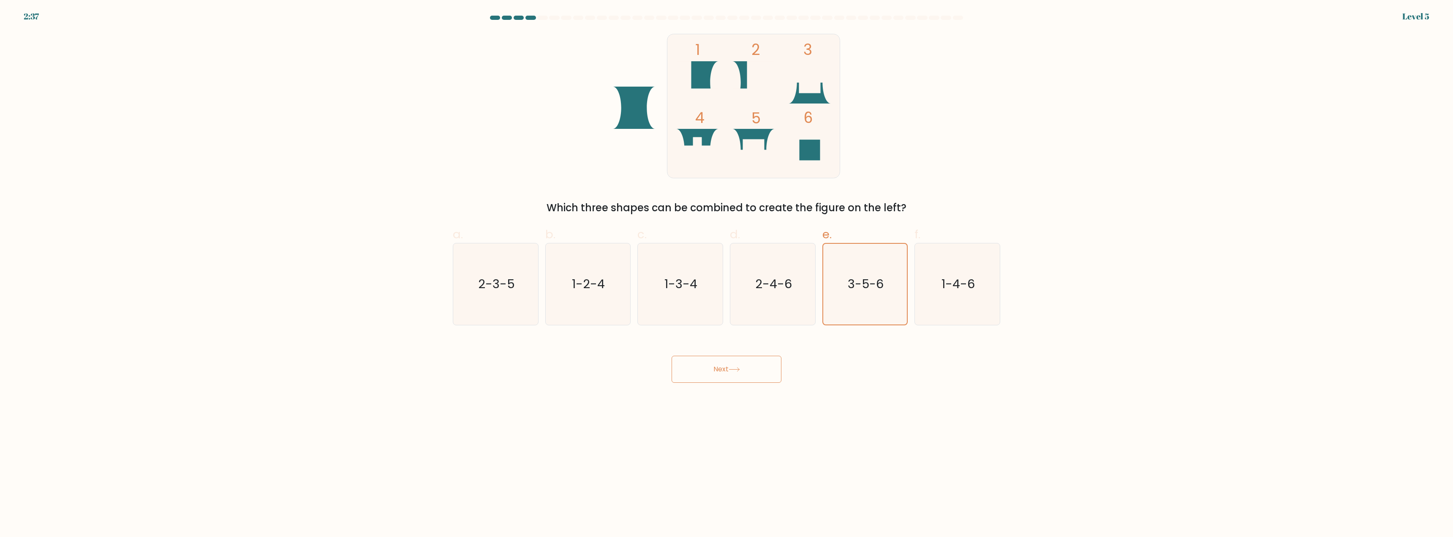 The height and width of the screenshot is (537, 1453). Describe the element at coordinates (866, 284) in the screenshot. I see `text: 3-5-6` at that location.